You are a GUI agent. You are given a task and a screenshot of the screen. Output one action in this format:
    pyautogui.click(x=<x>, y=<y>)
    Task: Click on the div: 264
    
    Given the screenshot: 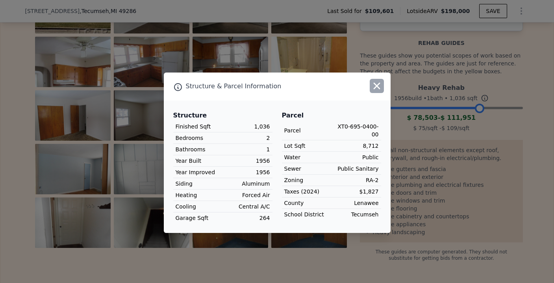 What is the action you would take?
    pyautogui.click(x=247, y=218)
    